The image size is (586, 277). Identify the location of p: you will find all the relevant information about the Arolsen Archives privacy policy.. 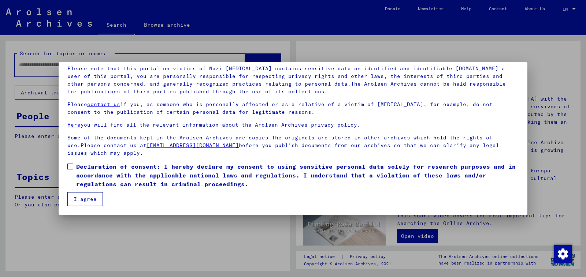
(293, 125).